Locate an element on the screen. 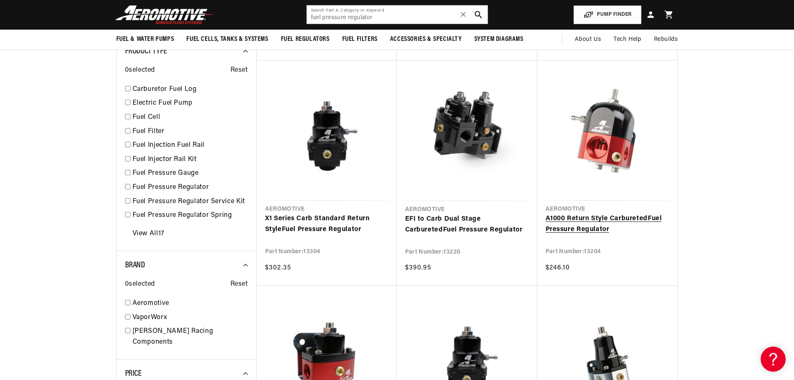 Image resolution: width=794 pixels, height=380 pixels. span: Brand is located at coordinates (135, 265).